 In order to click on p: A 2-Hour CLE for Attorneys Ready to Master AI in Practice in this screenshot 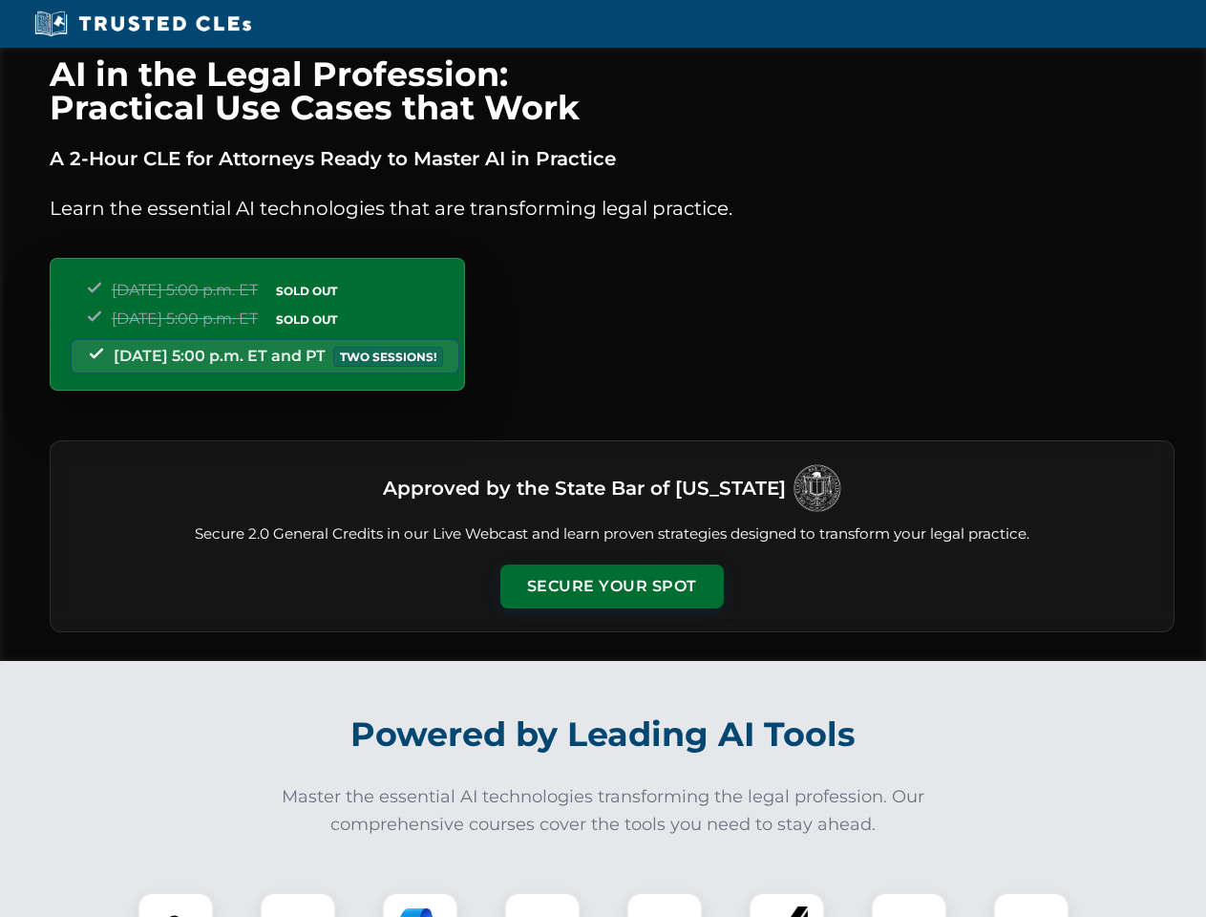, I will do `click(612, 159)`.